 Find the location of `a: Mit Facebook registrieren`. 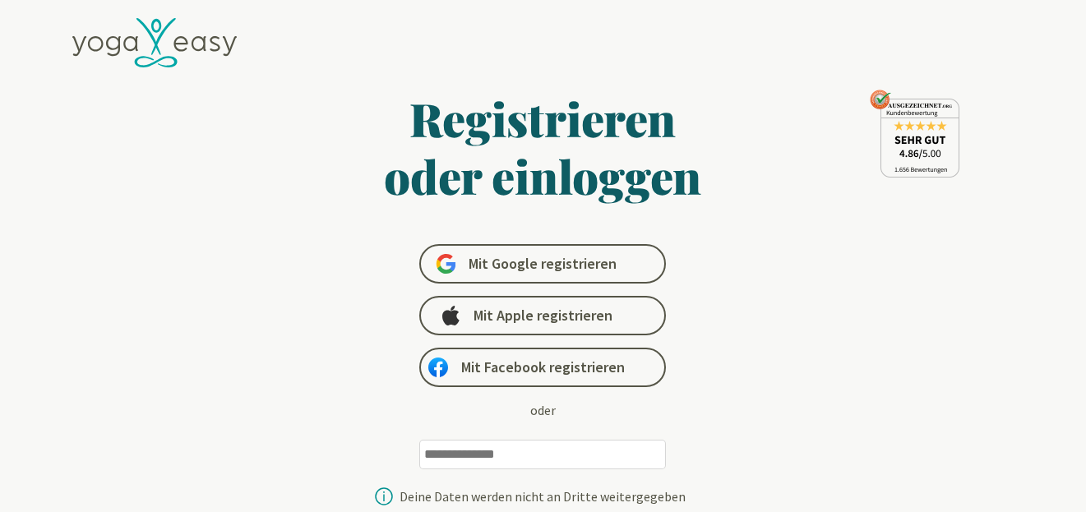

a: Mit Facebook registrieren is located at coordinates (543, 367).